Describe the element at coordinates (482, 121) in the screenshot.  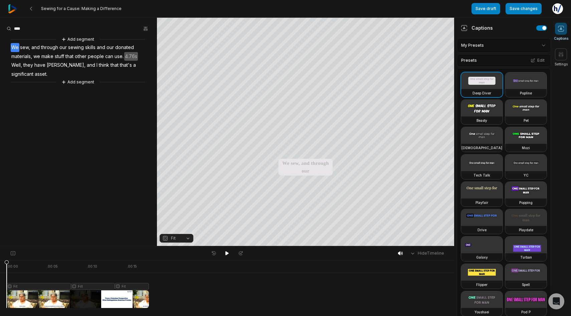
I see `h3: Beasty` at that location.